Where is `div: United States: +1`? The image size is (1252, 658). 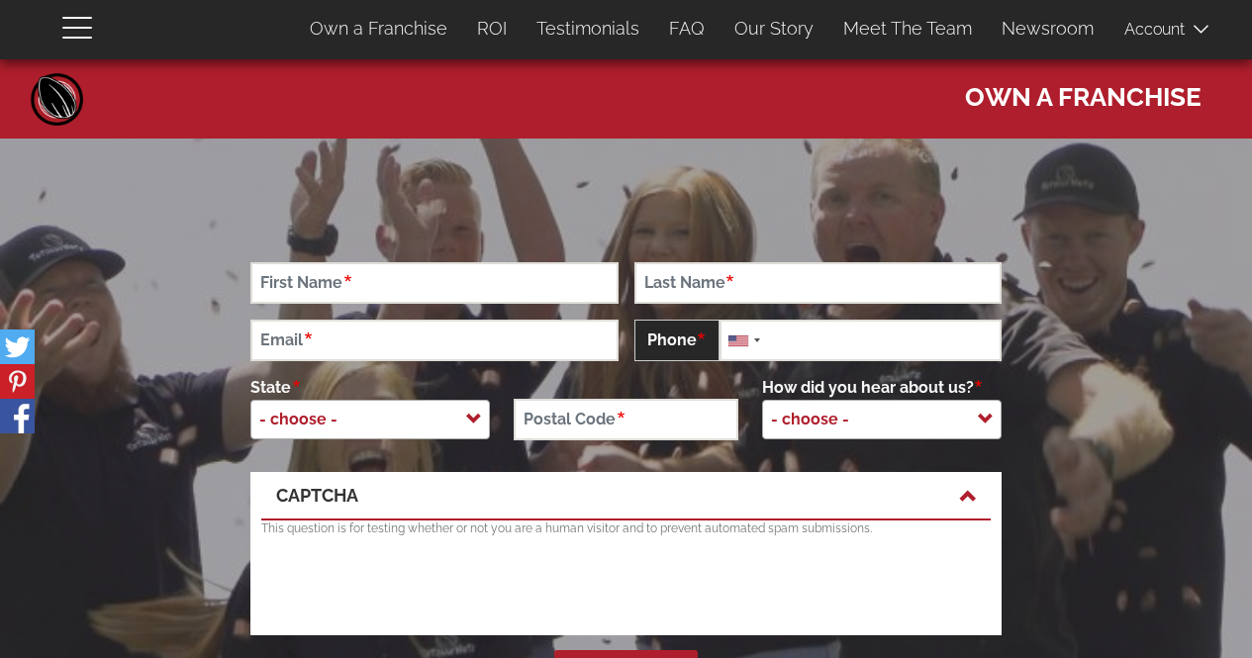
div: United States: +1 is located at coordinates (743, 340).